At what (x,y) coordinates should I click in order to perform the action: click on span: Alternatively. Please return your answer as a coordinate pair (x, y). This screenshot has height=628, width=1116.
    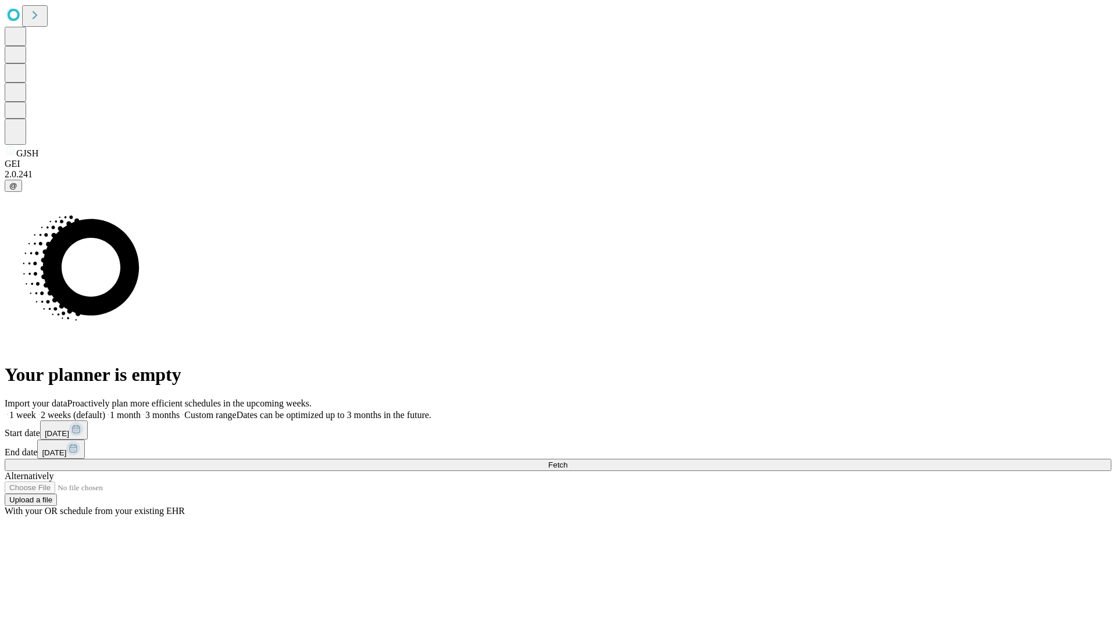
    Looking at the image, I should click on (29, 475).